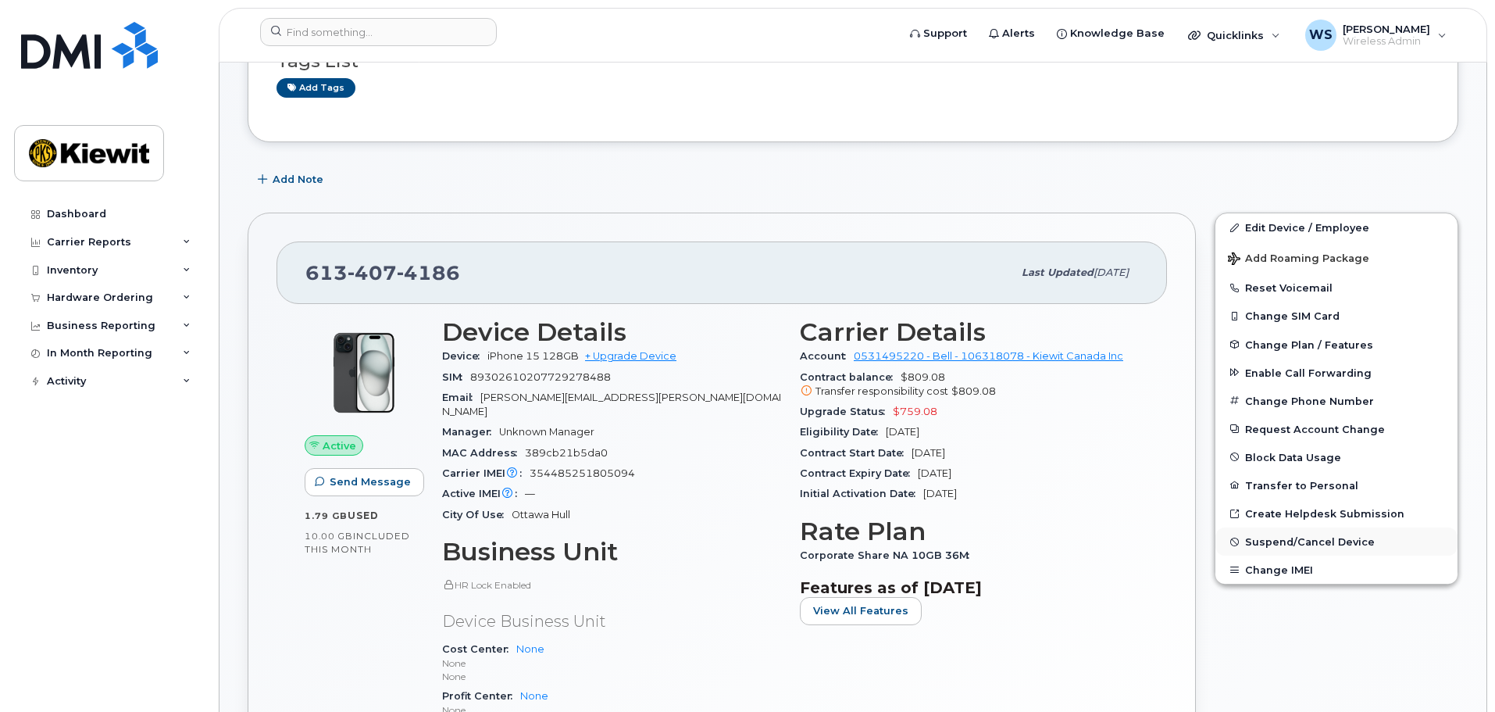  I want to click on span: Wireless Admin, so click(1387, 41).